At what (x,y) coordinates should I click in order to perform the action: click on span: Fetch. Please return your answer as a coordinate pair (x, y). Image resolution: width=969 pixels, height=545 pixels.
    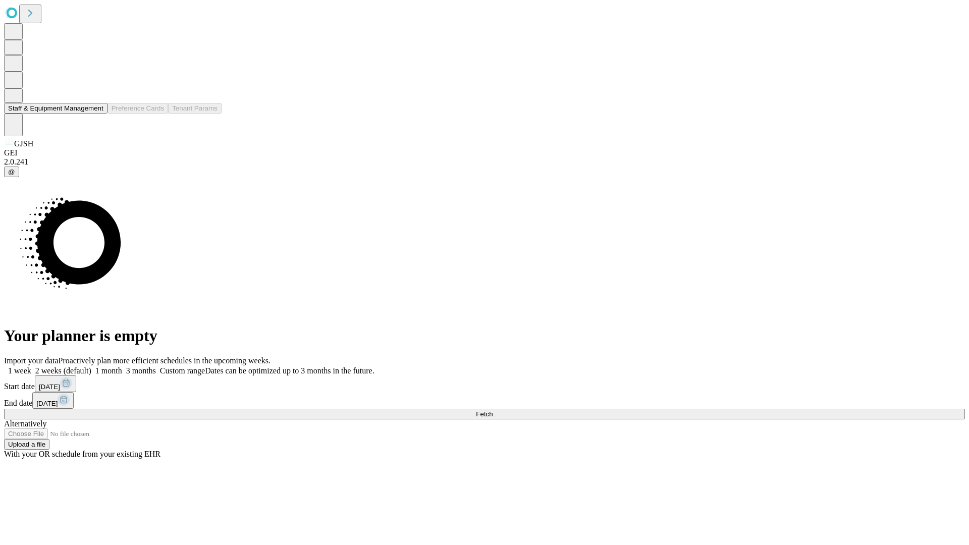
    Looking at the image, I should click on (484, 414).